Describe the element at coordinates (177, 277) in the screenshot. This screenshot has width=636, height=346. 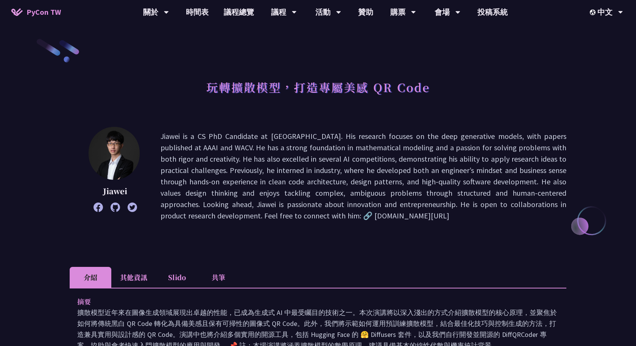
I see `li: Slido` at that location.